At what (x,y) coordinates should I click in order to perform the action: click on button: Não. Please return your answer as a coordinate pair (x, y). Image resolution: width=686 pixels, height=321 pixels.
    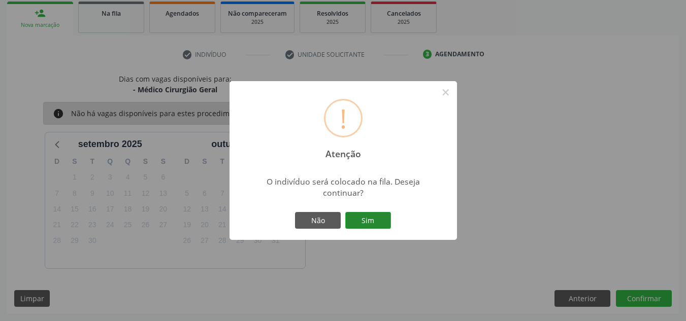
    Looking at the image, I should click on (318, 221).